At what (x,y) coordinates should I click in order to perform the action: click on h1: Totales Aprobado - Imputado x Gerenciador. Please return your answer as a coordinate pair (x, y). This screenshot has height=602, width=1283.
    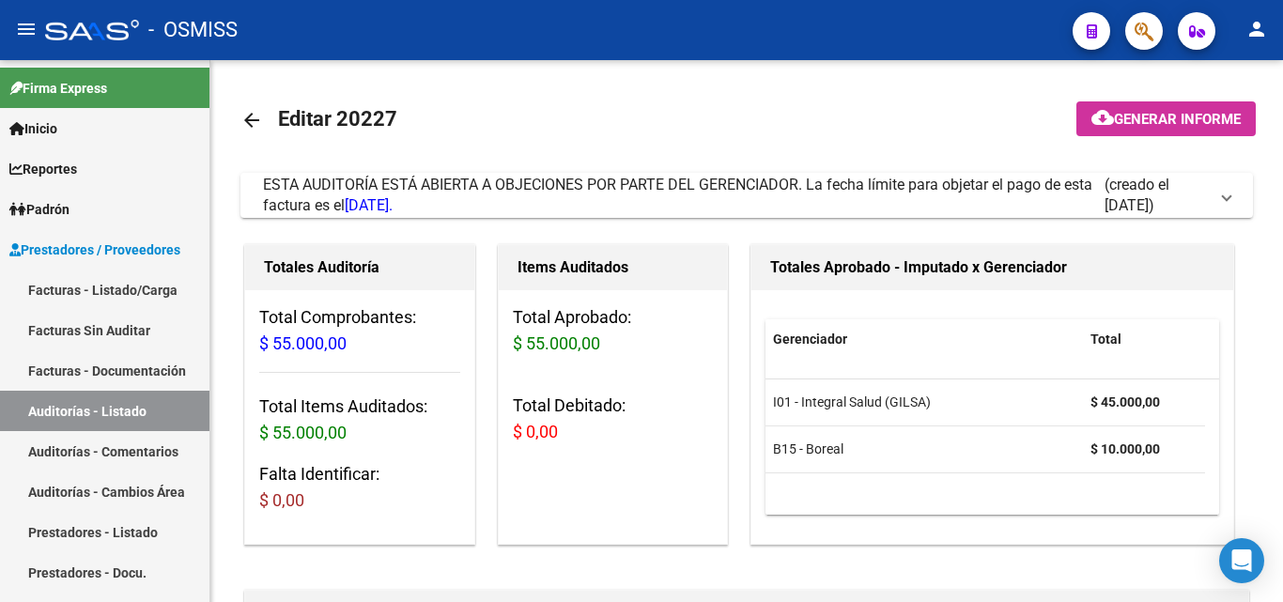
    Looking at the image, I should click on (992, 268).